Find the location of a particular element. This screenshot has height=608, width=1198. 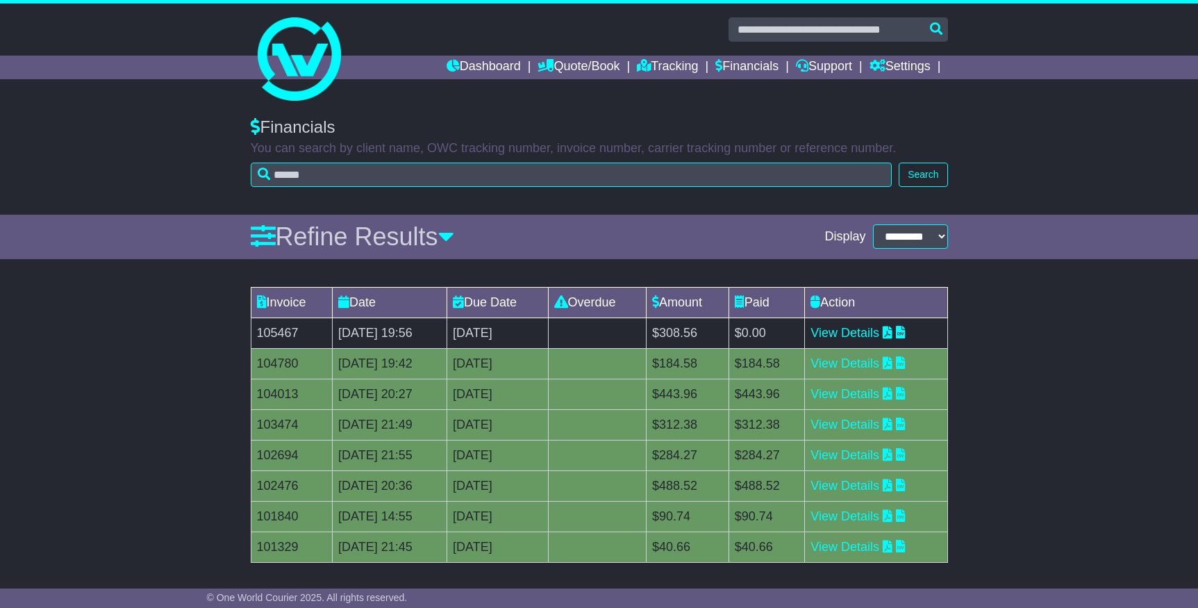

a: Financials is located at coordinates (747, 67).